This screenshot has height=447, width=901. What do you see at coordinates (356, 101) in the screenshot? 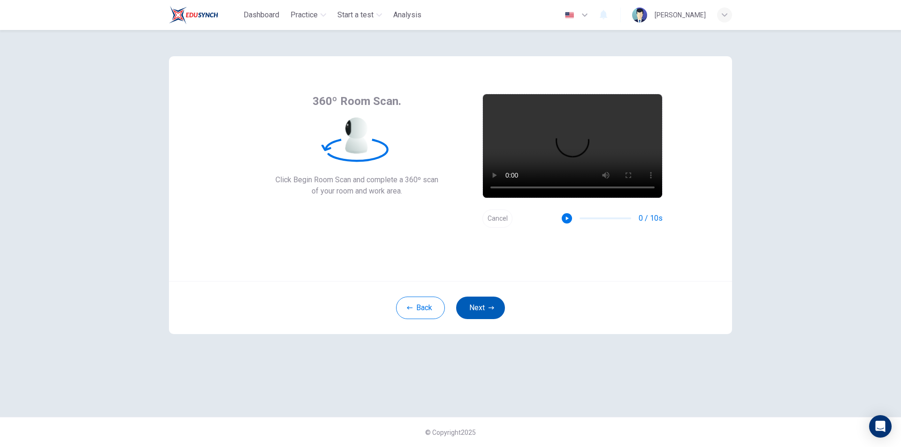
I see `span: 360º Room Scan.` at bounding box center [356, 101].